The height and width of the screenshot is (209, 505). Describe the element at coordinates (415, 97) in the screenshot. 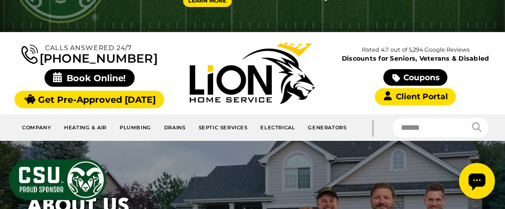

I see `a: Client Portal` at that location.